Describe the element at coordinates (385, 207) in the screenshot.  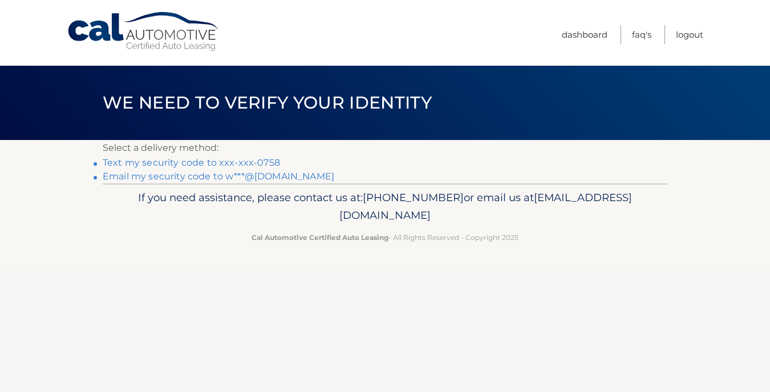
I see `p: If you need assistance, please contact us at: or email us at` at that location.